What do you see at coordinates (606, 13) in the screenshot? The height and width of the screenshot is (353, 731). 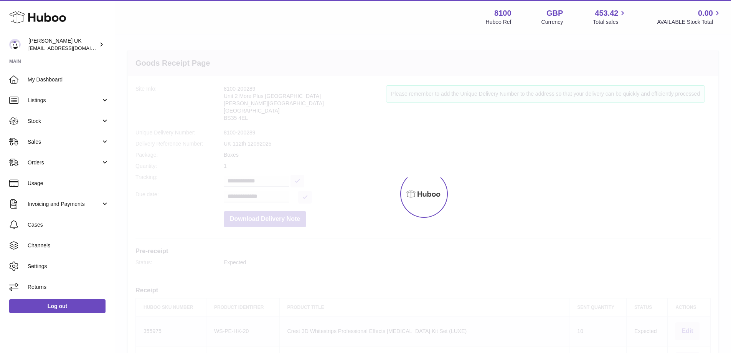 I see `span: 453.42` at bounding box center [606, 13].